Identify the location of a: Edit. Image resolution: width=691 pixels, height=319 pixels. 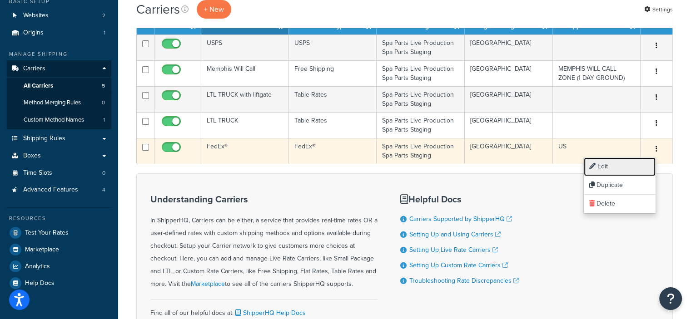
(619, 167).